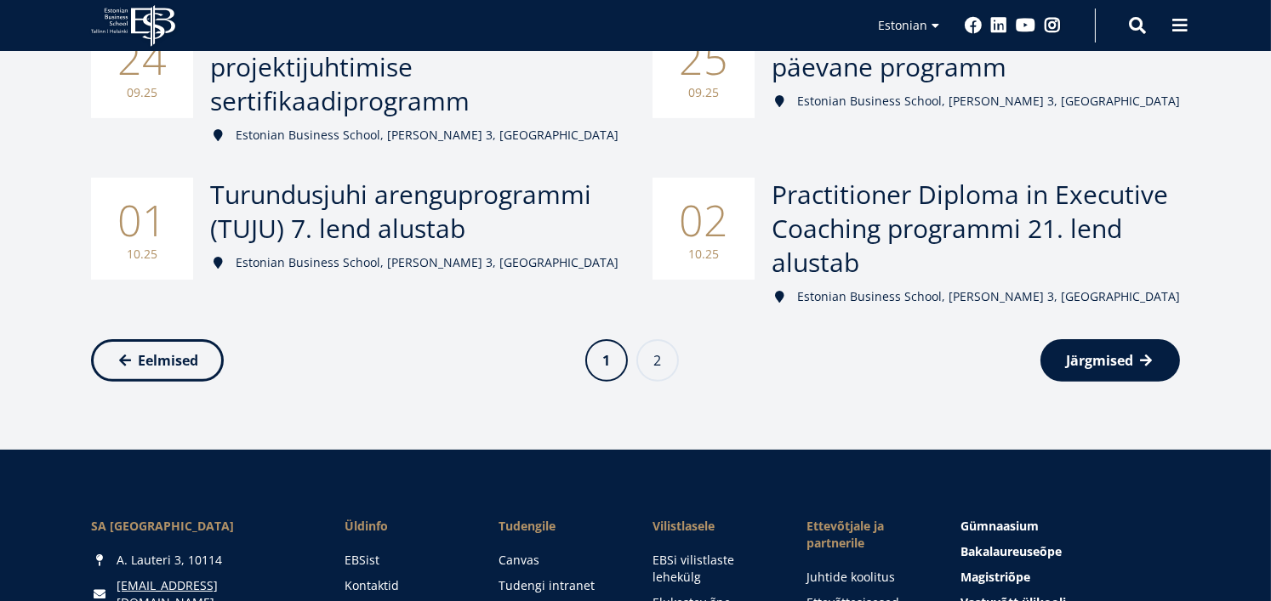 The width and height of the screenshot is (1271, 601). I want to click on span: Vilistlasele, so click(712, 526).